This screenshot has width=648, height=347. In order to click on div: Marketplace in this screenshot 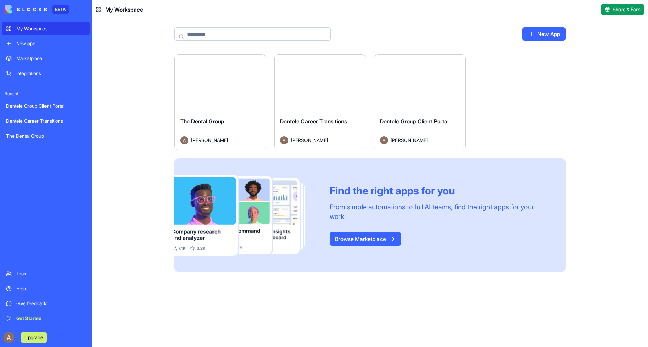, I will do `click(51, 58)`.